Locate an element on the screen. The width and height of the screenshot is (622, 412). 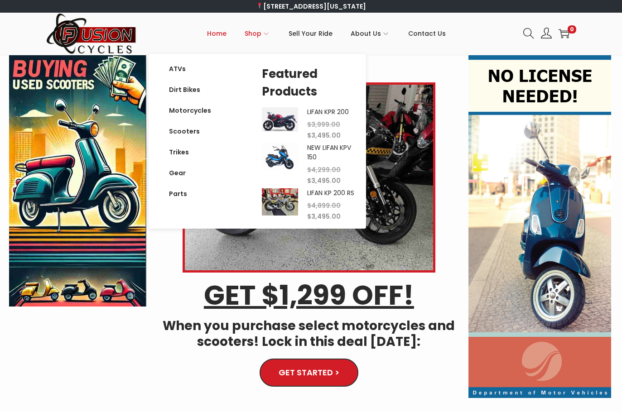
span: 3,999.00 is located at coordinates (323, 125).